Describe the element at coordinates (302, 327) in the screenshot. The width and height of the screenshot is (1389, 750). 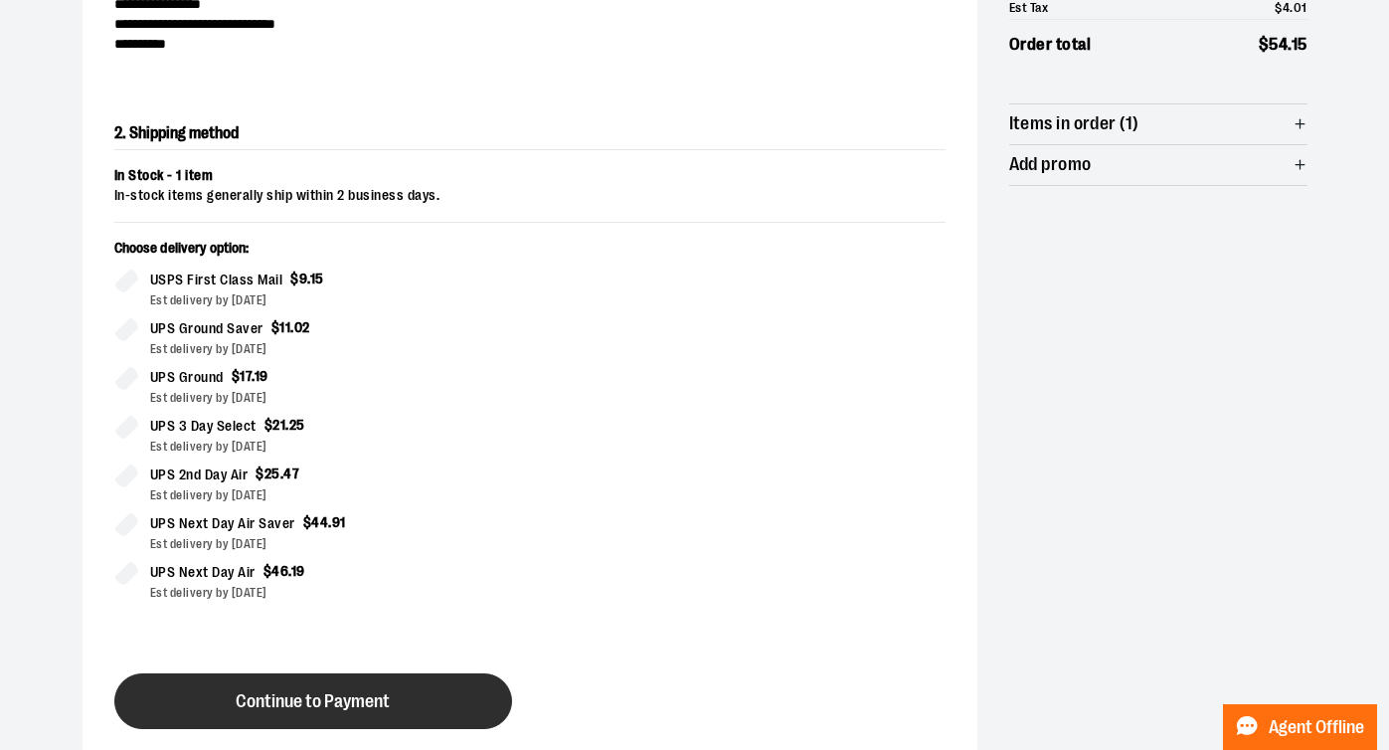
I see `span: 02` at that location.